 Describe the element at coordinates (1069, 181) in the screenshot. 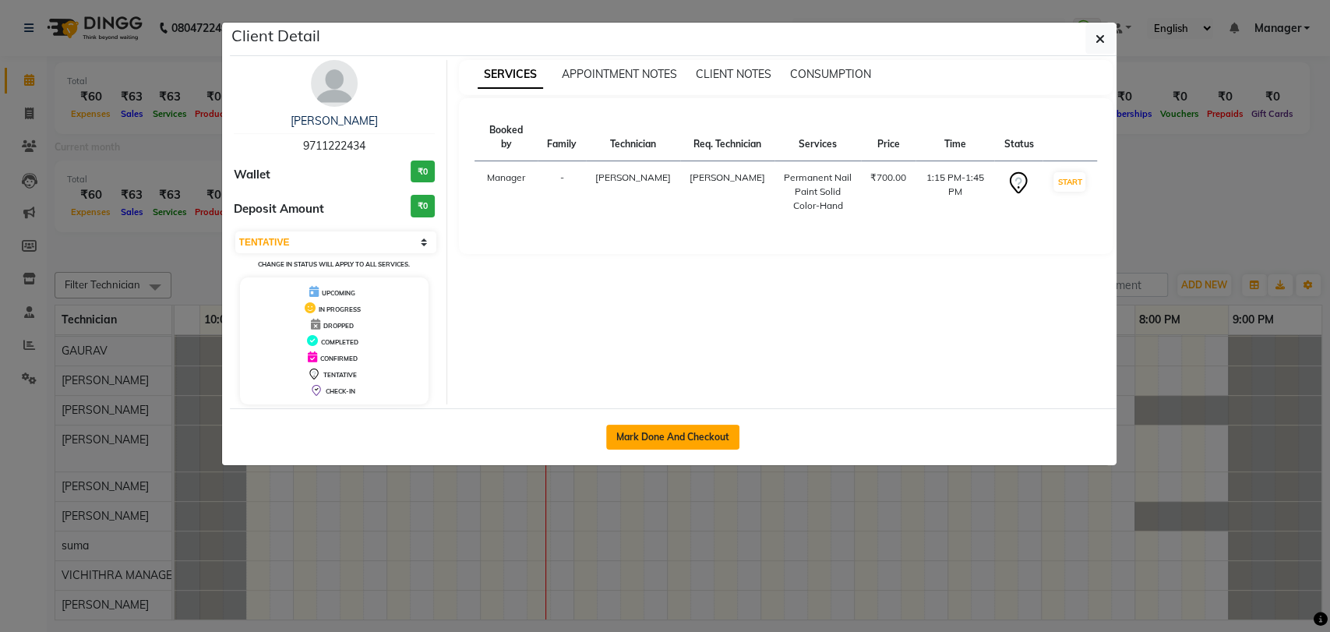

I see `button: START` at that location.